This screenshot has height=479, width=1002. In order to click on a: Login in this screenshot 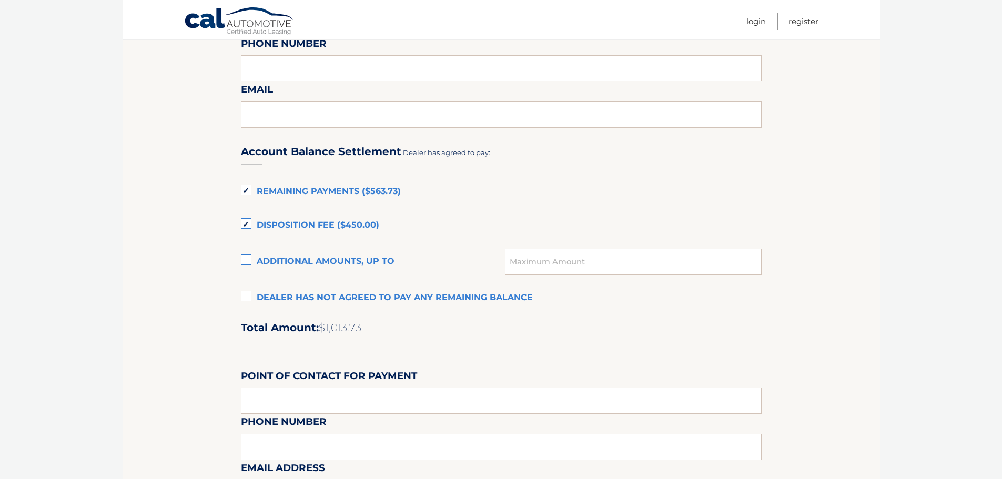, I will do `click(756, 21)`.